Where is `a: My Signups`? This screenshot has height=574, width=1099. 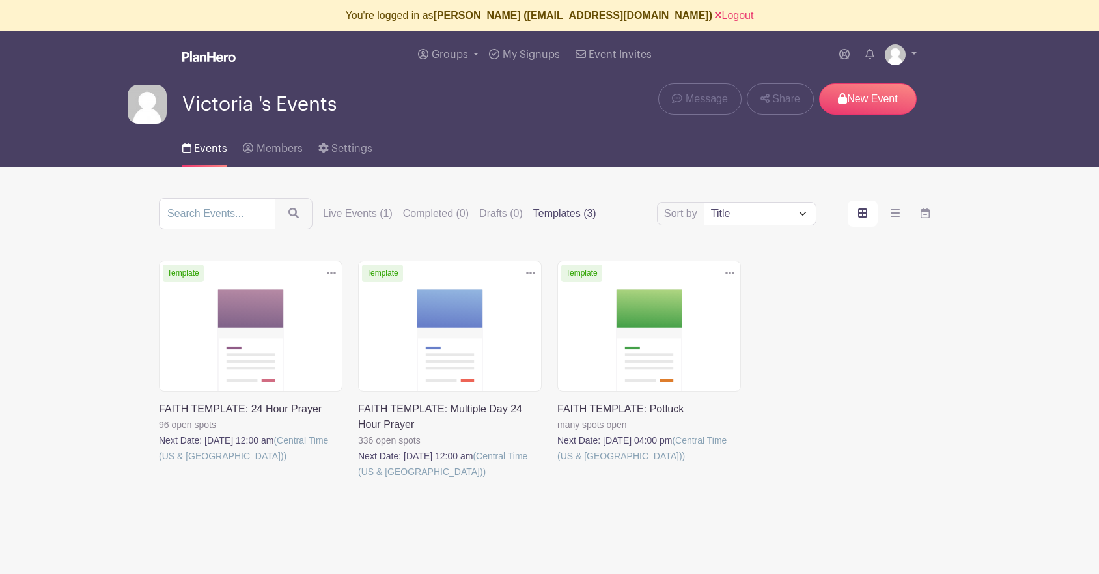
a: My Signups is located at coordinates (524, 55).